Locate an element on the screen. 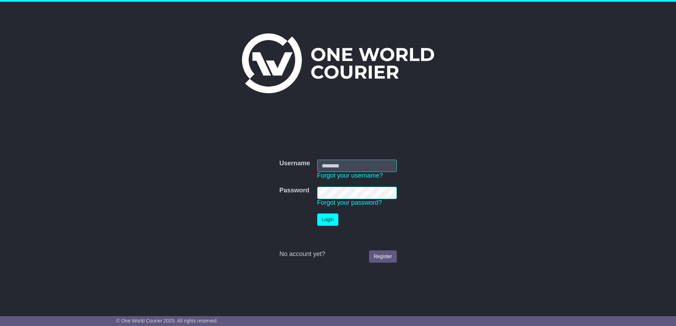 The image size is (676, 326). a: Register is located at coordinates (383, 257).